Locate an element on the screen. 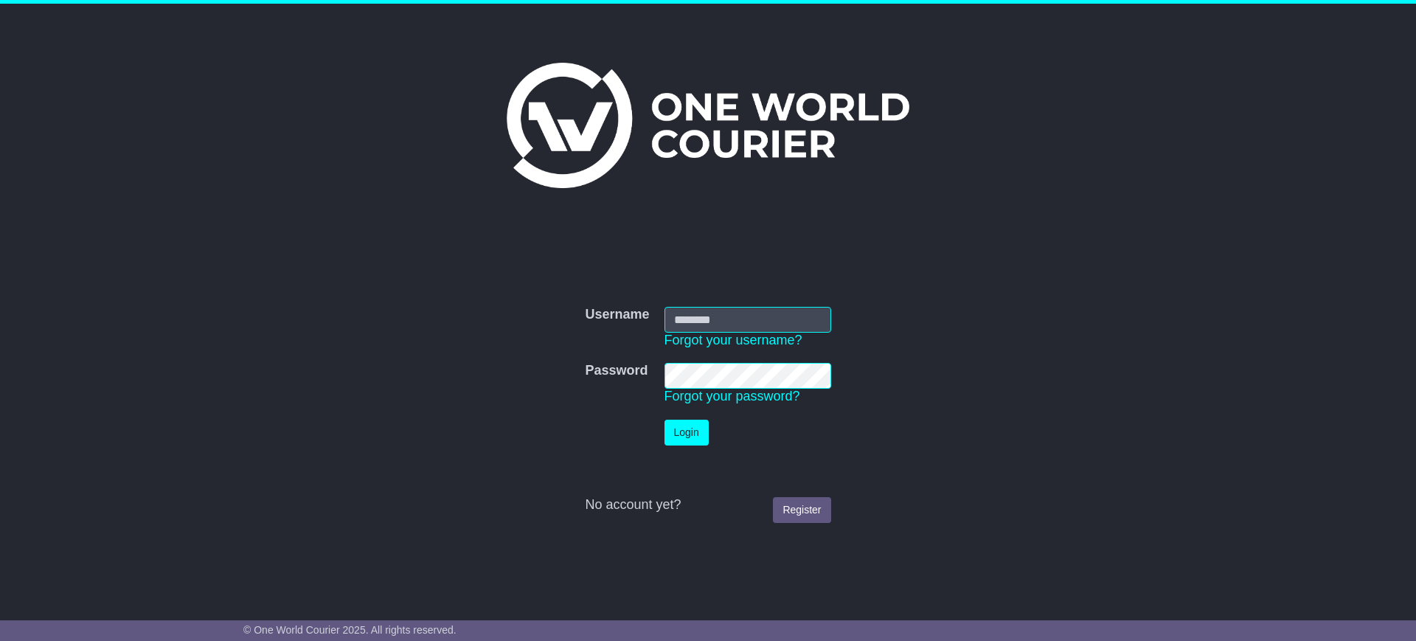 The height and width of the screenshot is (641, 1416). label: Password is located at coordinates (616, 371).